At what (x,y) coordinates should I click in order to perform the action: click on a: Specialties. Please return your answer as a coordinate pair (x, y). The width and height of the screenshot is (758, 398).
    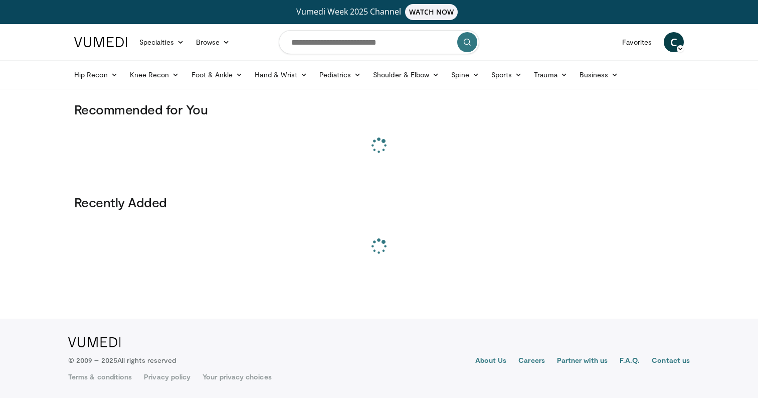
    Looking at the image, I should click on (161, 42).